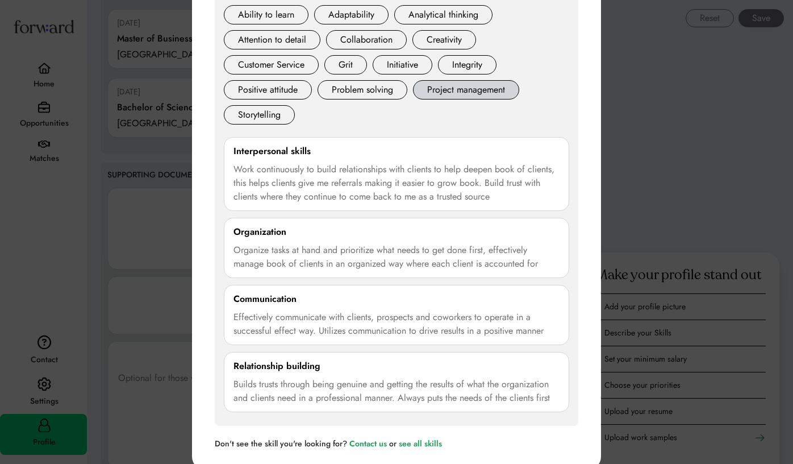  Describe the element at coordinates (259, 115) in the screenshot. I see `div: Storytelling` at that location.